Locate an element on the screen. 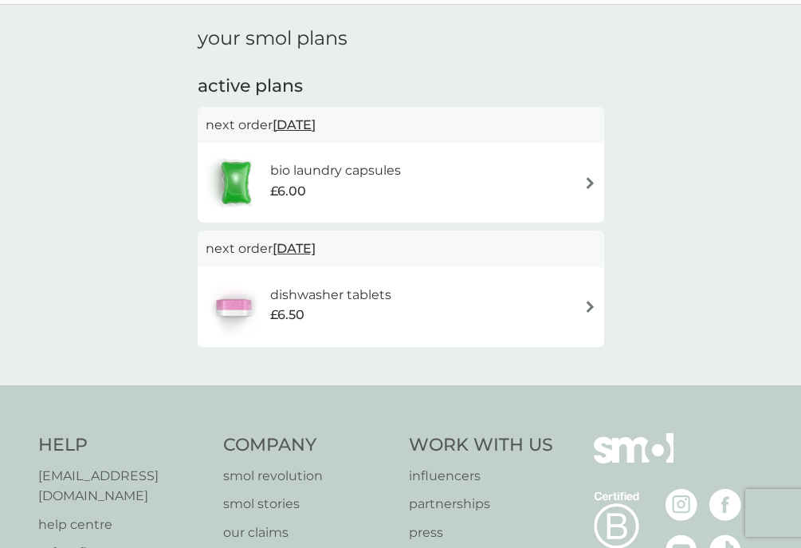  h2: active plans is located at coordinates (401, 86).